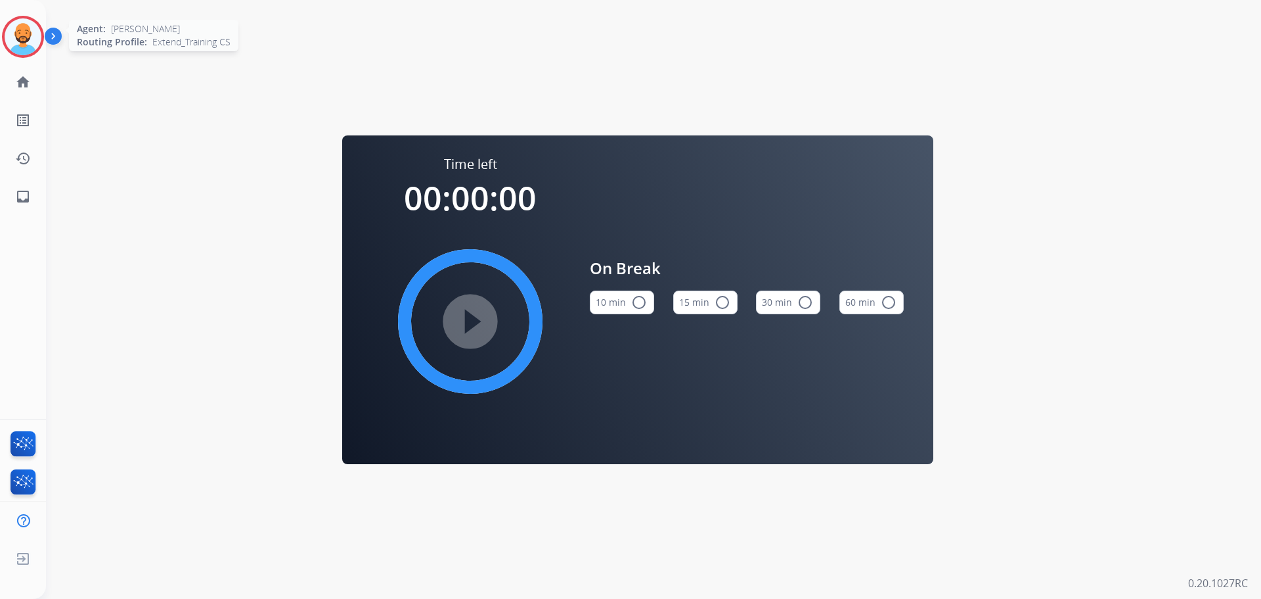  Describe the element at coordinates (747, 268) in the screenshot. I see `span: On Break` at that location.